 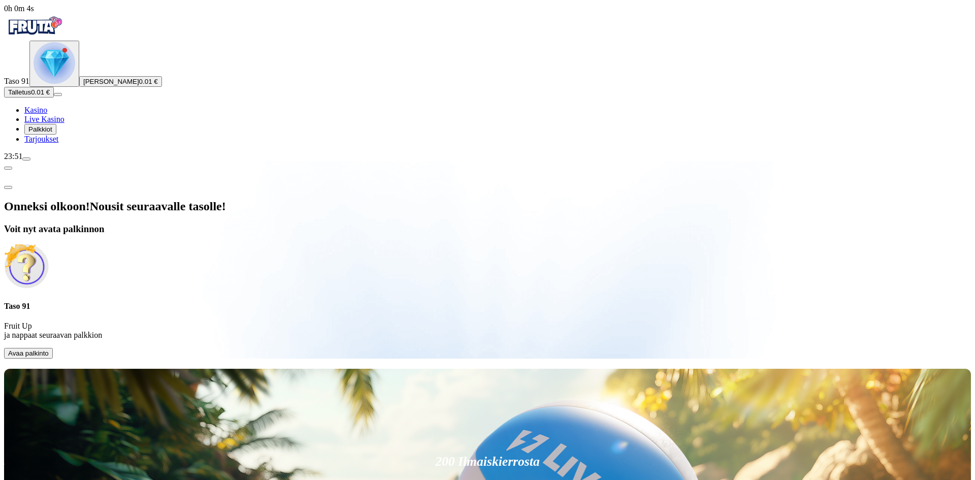 I want to click on button: level unlocked, so click(x=54, y=63).